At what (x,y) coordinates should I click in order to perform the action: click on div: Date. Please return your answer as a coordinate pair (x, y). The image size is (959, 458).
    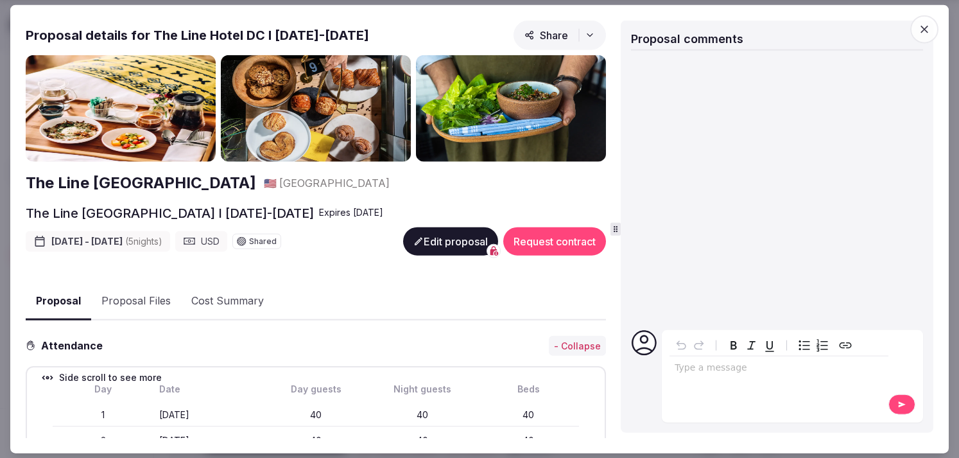
    Looking at the image, I should click on (210, 389).